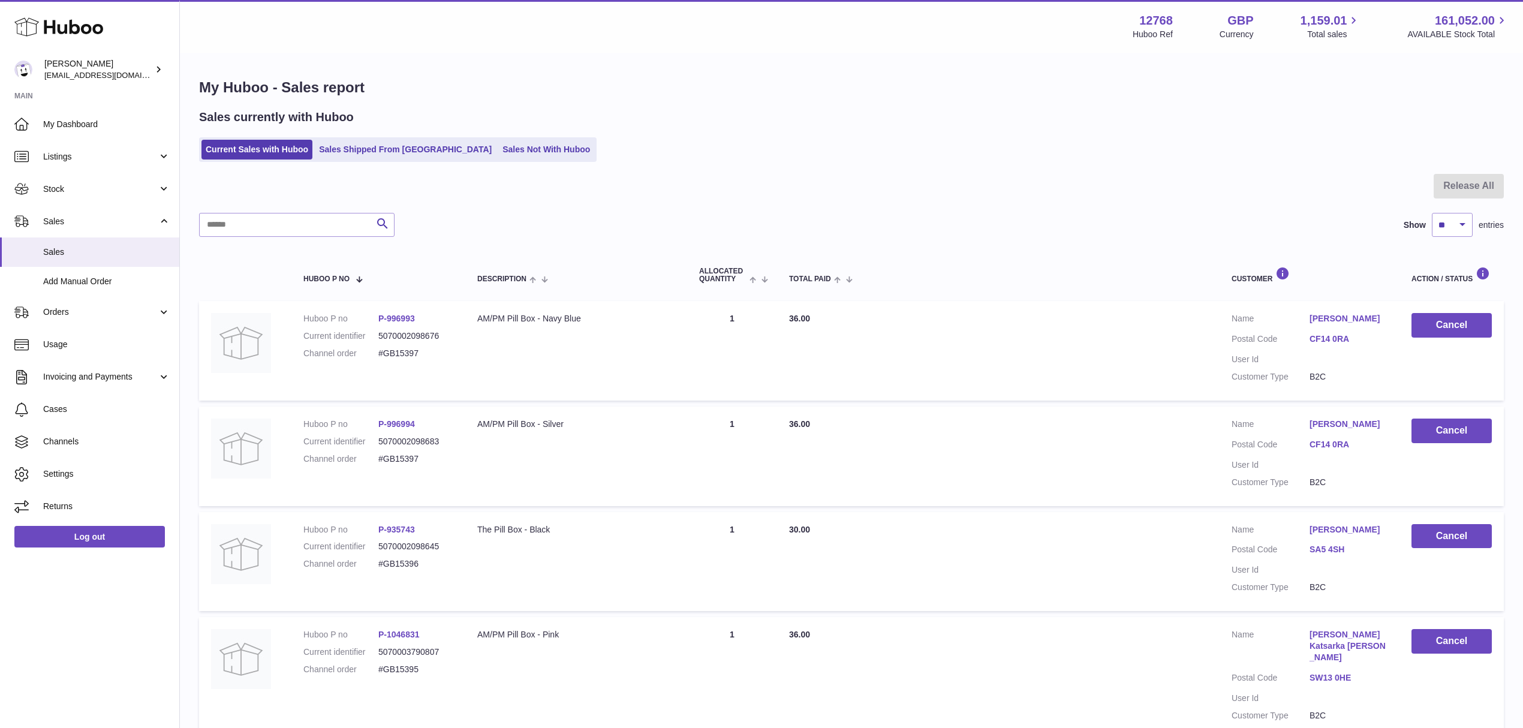  What do you see at coordinates (23, 70) in the screenshot?
I see `img: internalAdmin-12768@internal.huboo.com` at bounding box center [23, 70].